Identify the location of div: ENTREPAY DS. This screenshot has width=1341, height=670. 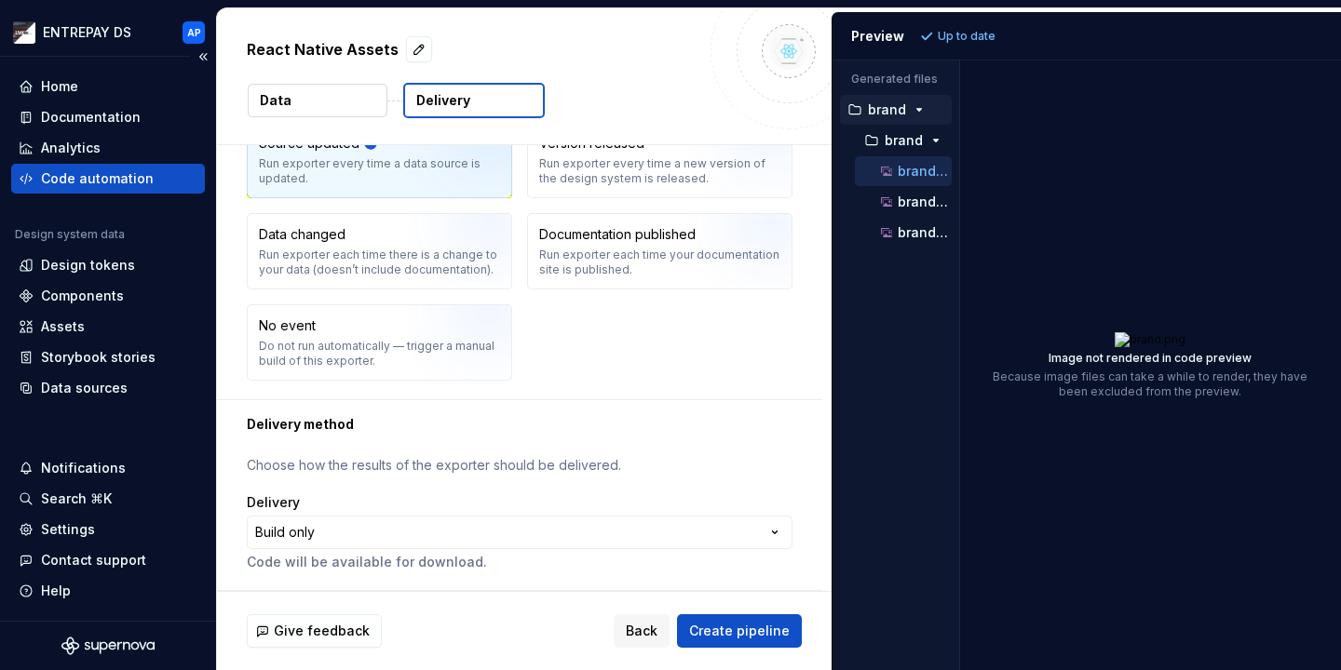
(87, 33).